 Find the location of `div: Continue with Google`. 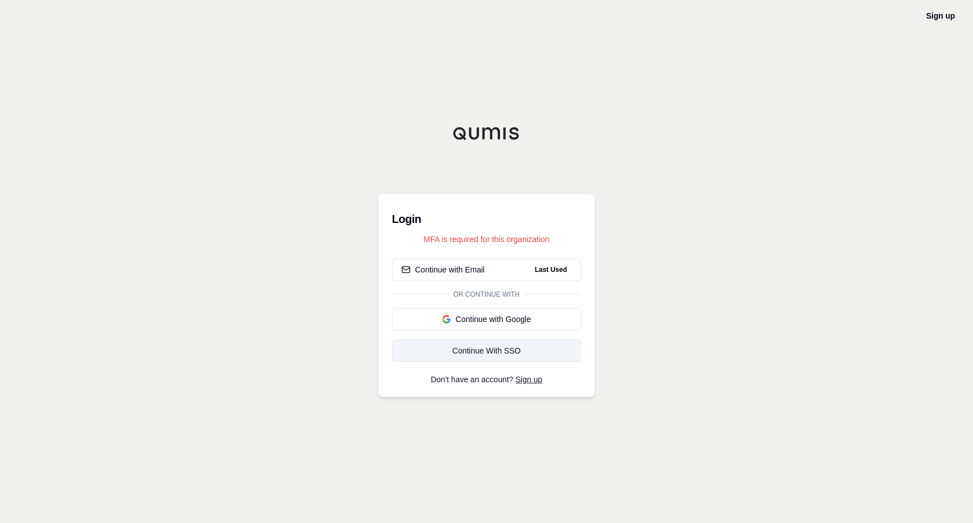

div: Continue with Google is located at coordinates (486, 319).